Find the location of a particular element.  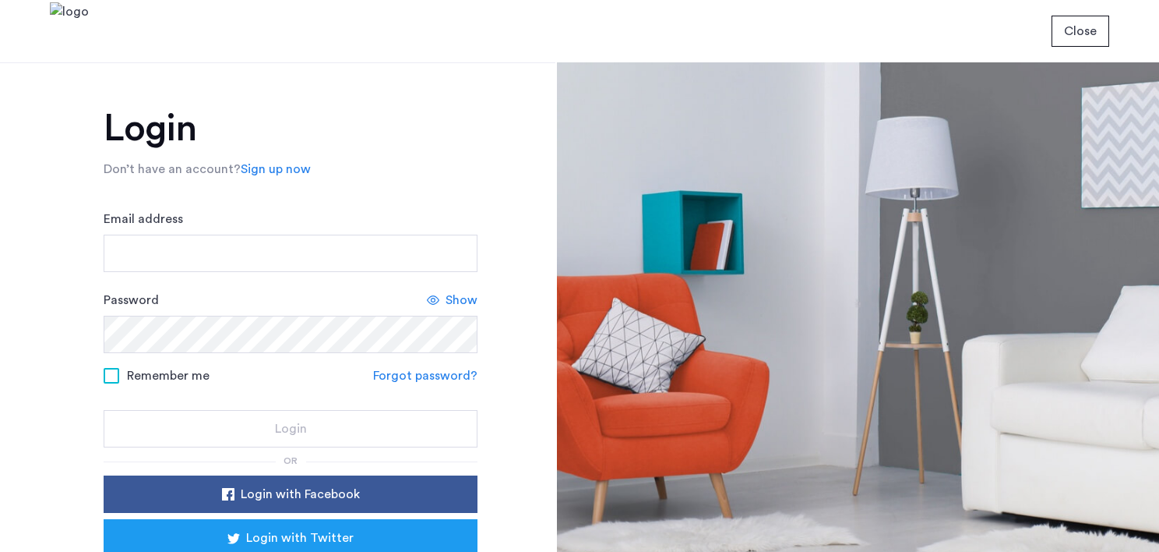

span: Close is located at coordinates (1081, 31).